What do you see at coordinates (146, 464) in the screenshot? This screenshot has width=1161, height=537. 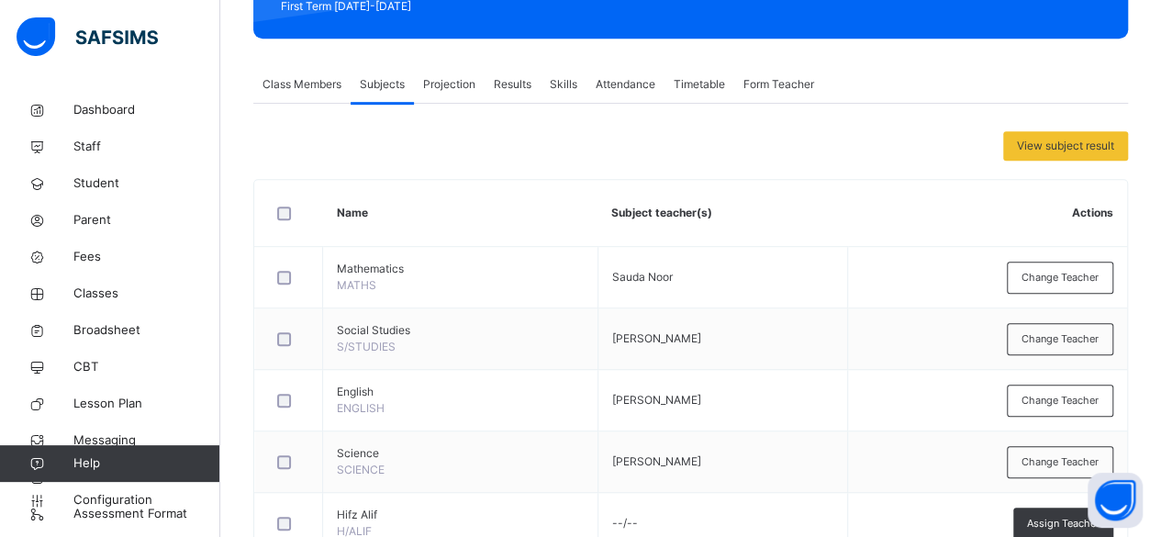 I see `span: Help` at bounding box center [146, 464].